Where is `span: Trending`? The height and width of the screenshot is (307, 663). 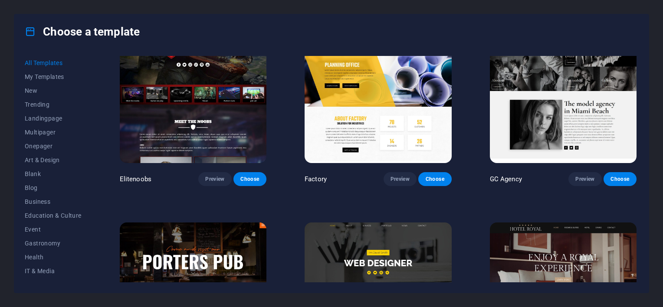 span: Trending is located at coordinates (53, 105).